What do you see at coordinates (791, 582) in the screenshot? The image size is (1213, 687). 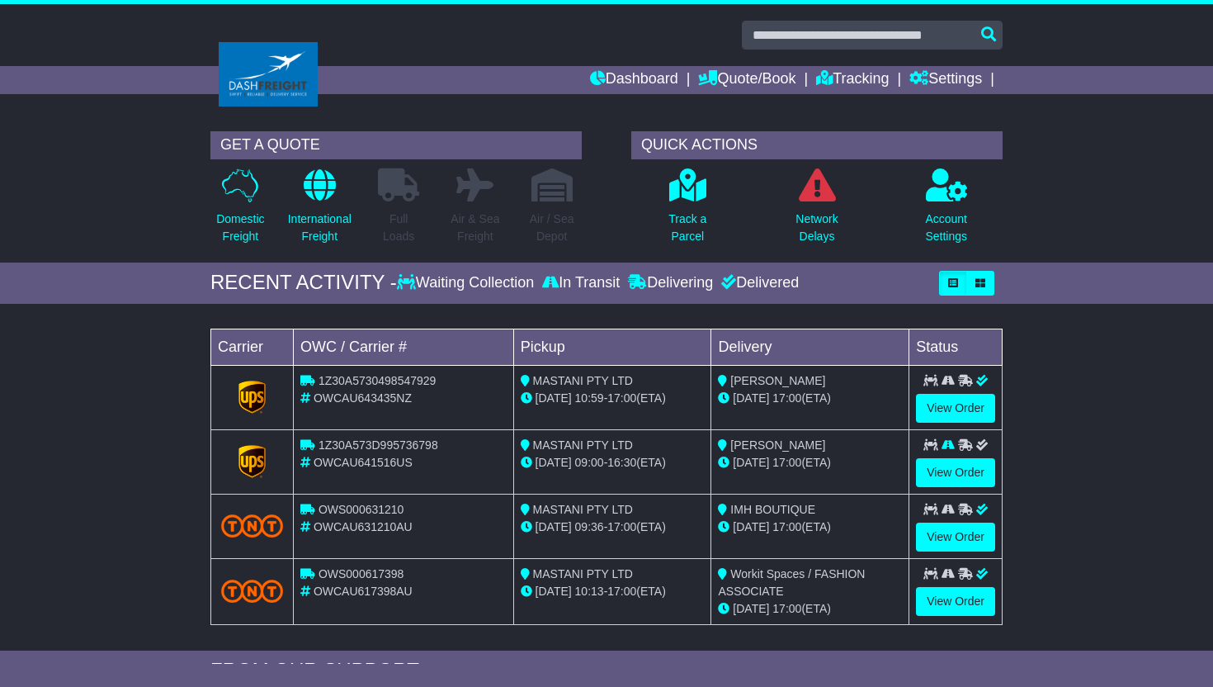 I see `span: Workit Spaces / FASHION ASSOCIATE` at bounding box center [791, 582].